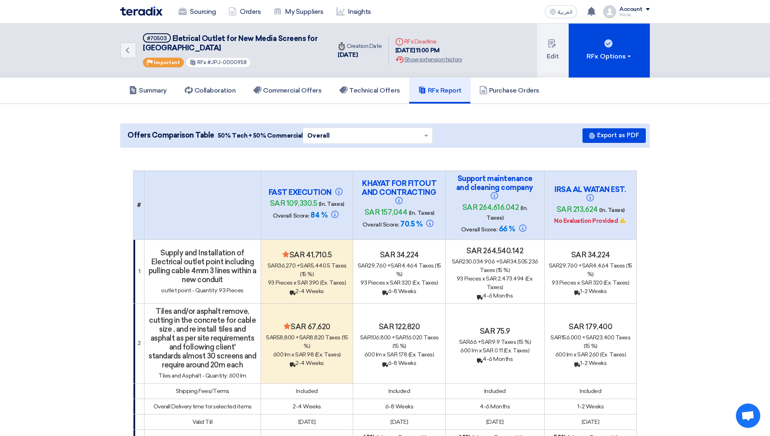  What do you see at coordinates (139, 271) in the screenshot?
I see `td: 1` at bounding box center [139, 271].